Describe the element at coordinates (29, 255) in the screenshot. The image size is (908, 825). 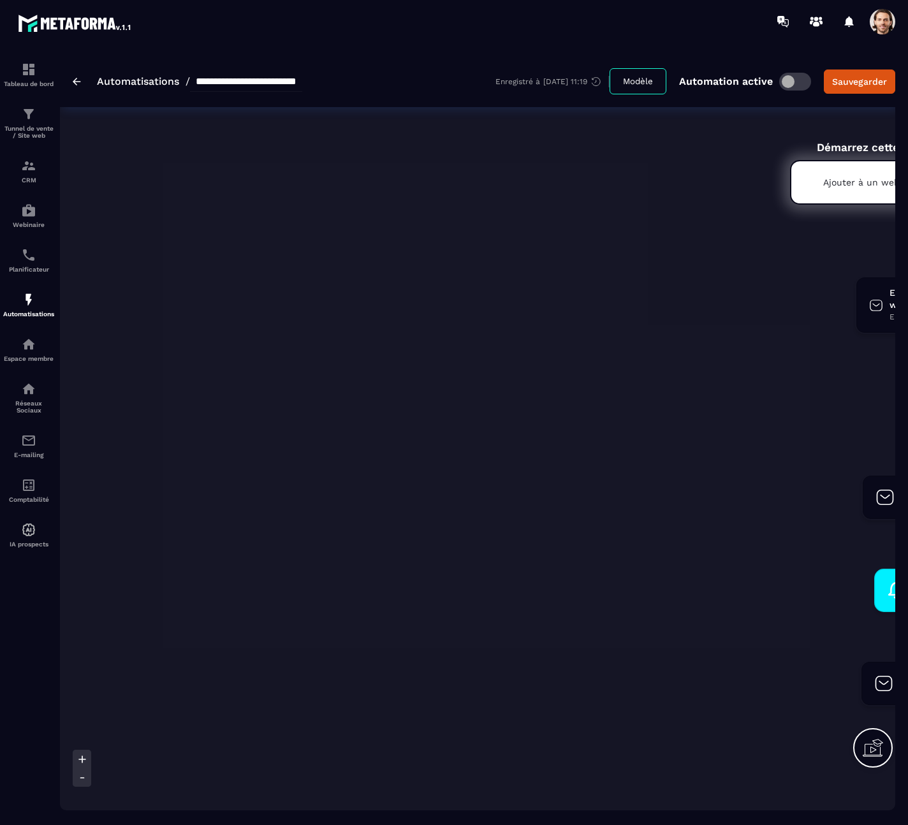
I see `img: scheduler` at that location.